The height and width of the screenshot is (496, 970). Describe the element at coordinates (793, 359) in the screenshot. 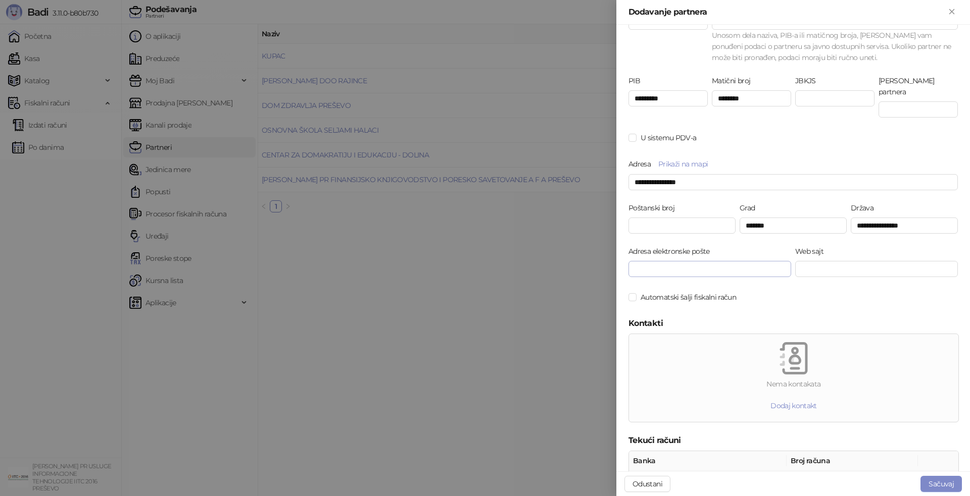

I see `img: Kontakti` at that location.